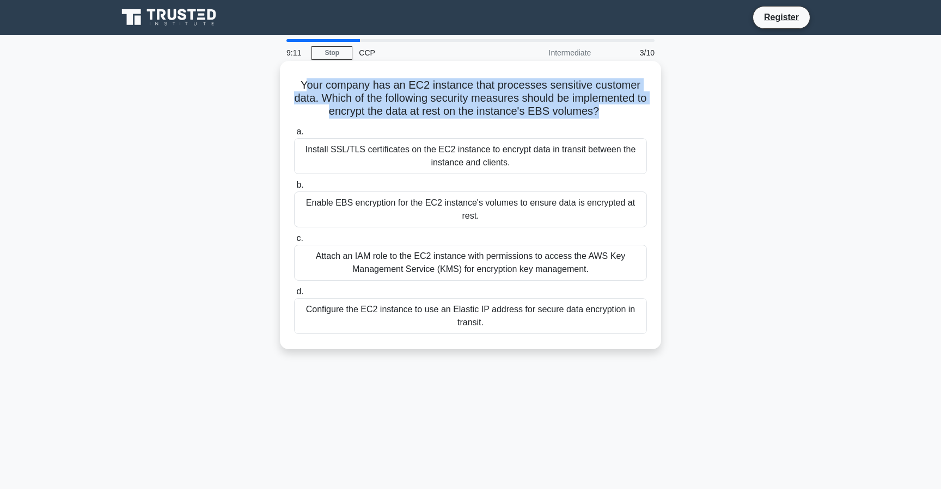  What do you see at coordinates (470, 210) in the screenshot?
I see `div: Enable EBS encryption for the EC2 instance's volumes to ensure data is encrypted at rest.` at bounding box center [470, 210].